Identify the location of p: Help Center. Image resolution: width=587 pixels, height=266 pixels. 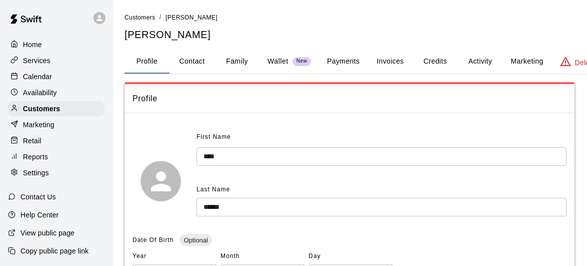
(40, 215).